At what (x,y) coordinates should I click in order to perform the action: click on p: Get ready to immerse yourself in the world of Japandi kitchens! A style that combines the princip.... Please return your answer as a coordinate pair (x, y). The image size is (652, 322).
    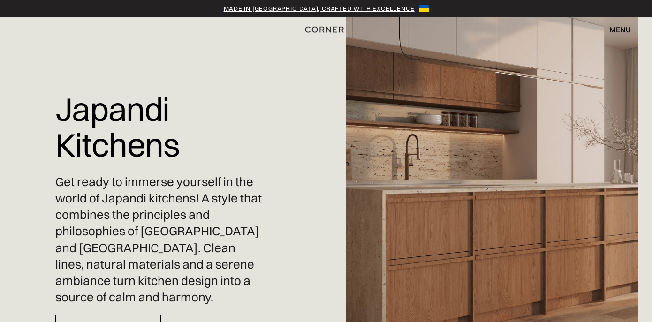
    Looking at the image, I should click on (160, 240).